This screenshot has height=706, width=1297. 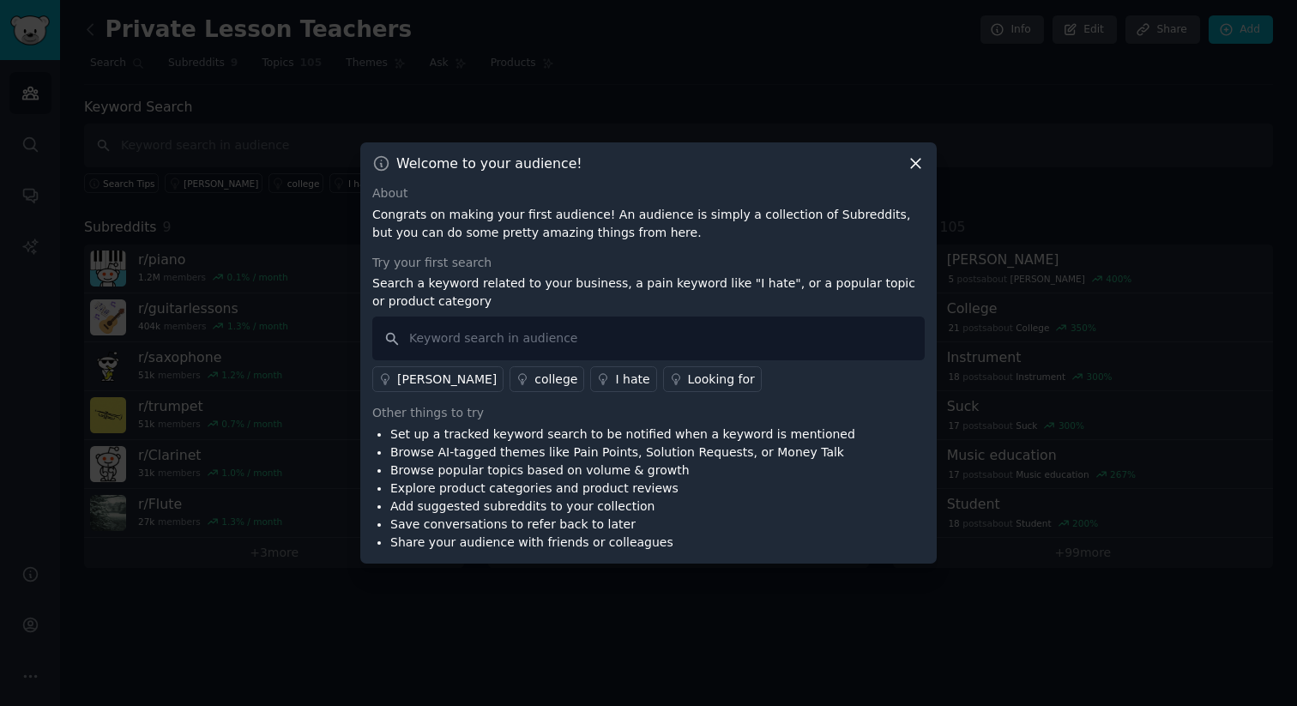 I want to click on li: Browse AI-tagged themes like Pain Points, Solution Requests, or Money Talk, so click(x=623, y=452).